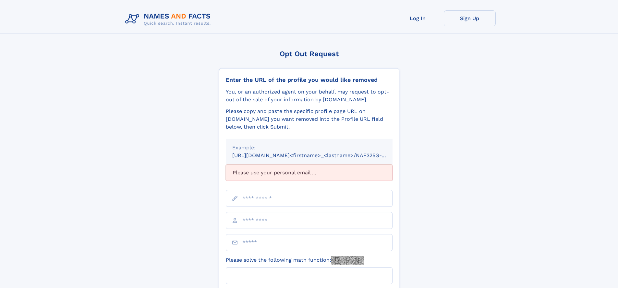  Describe the element at coordinates (418, 18) in the screenshot. I see `a: Log In` at that location.